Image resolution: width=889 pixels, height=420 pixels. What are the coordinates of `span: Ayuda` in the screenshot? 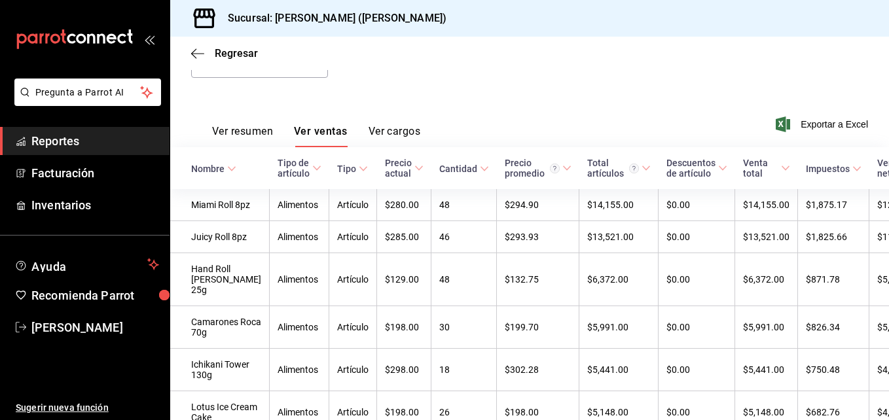 It's located at (86, 265).